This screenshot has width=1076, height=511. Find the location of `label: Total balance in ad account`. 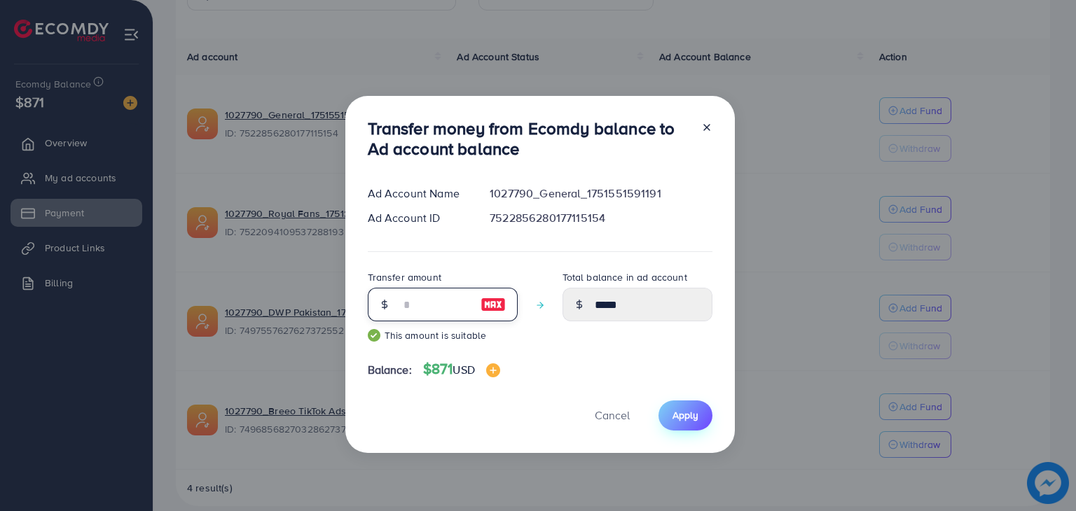

label: Total balance in ad account is located at coordinates (625, 277).